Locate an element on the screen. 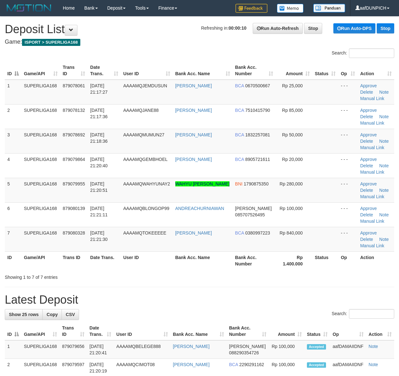 The height and width of the screenshot is (376, 399). th: Op is located at coordinates (348, 261).